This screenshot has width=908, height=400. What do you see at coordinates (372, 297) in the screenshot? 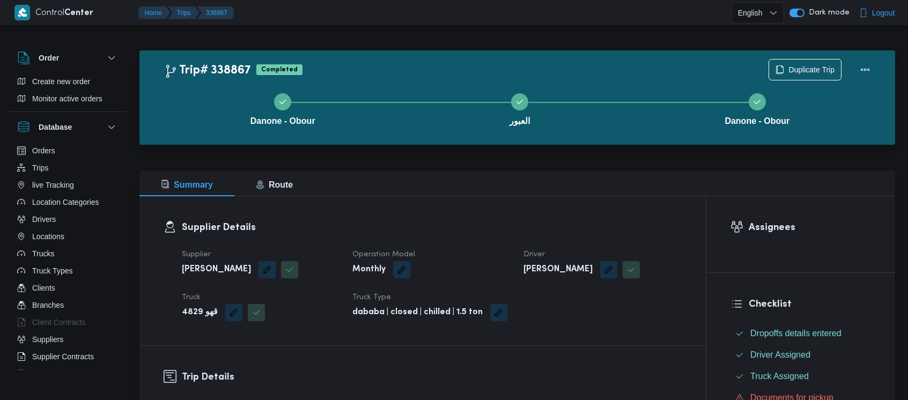
I see `span: Truck Type` at bounding box center [372, 297].